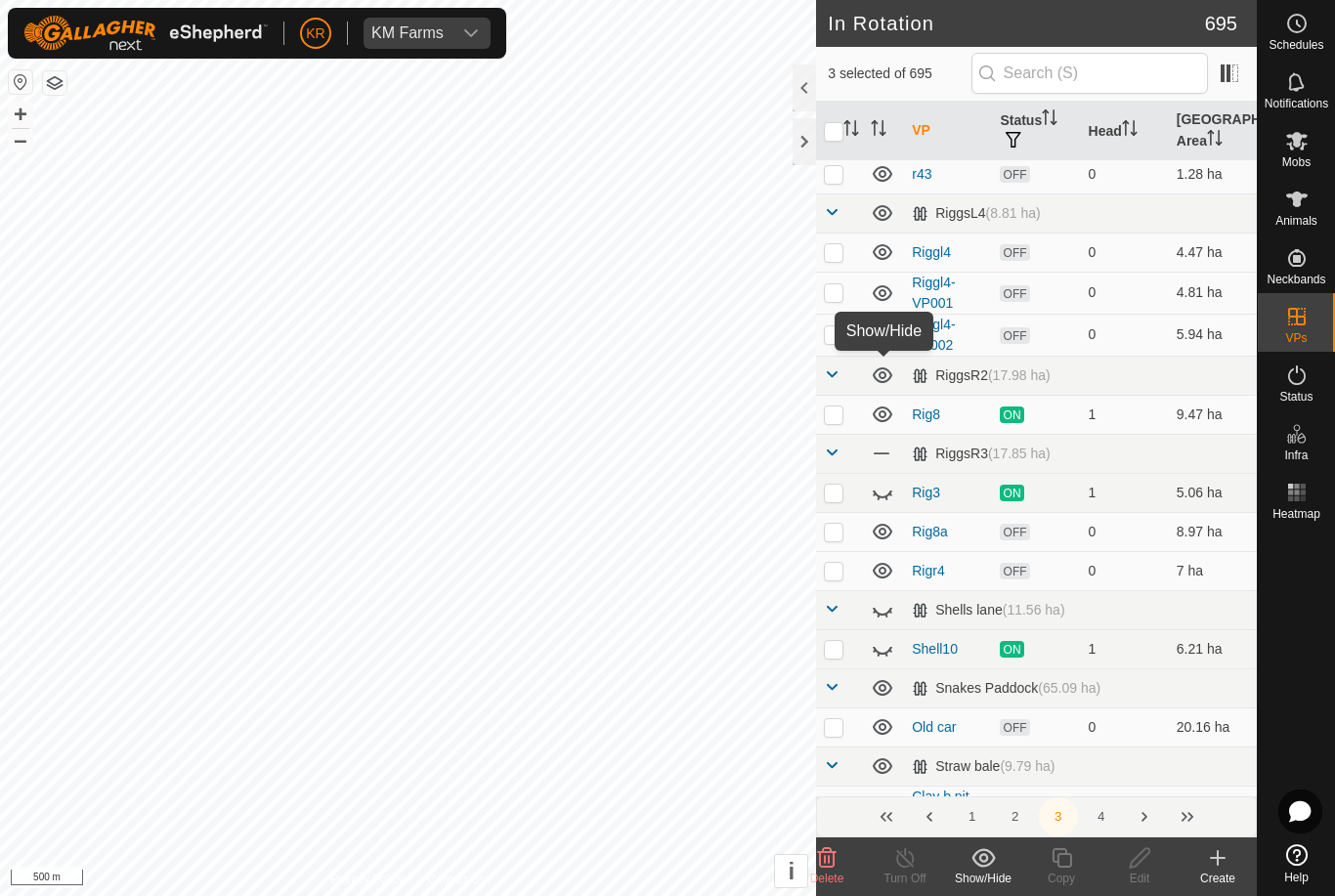 Image resolution: width=1335 pixels, height=896 pixels. What do you see at coordinates (827, 879) in the screenshot?
I see `span: Delete` at bounding box center [827, 879].